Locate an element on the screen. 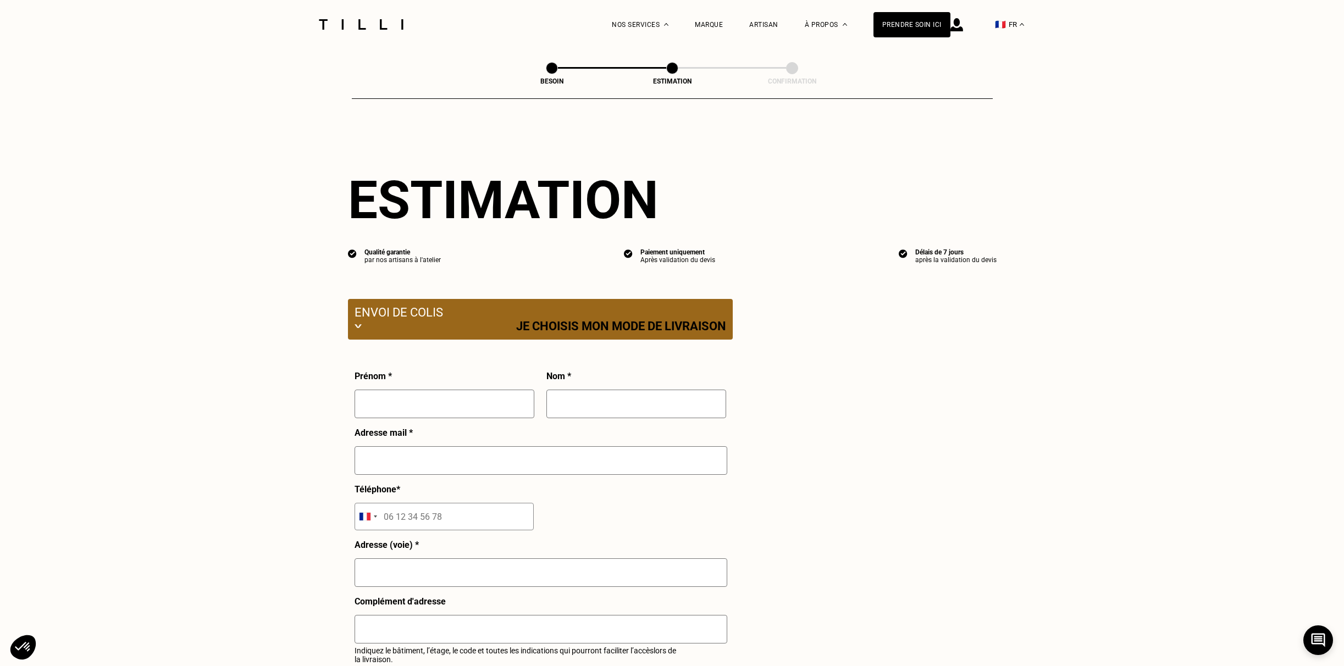  p: Indiquez le bâtiment, l’étage, le code et toutes les indications qui pourront faciliter l’accès l... is located at coordinates (516, 655).